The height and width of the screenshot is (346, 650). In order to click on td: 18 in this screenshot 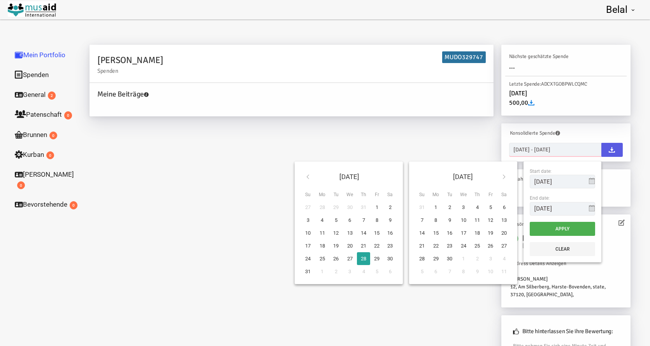, I will do `click(322, 246)`.